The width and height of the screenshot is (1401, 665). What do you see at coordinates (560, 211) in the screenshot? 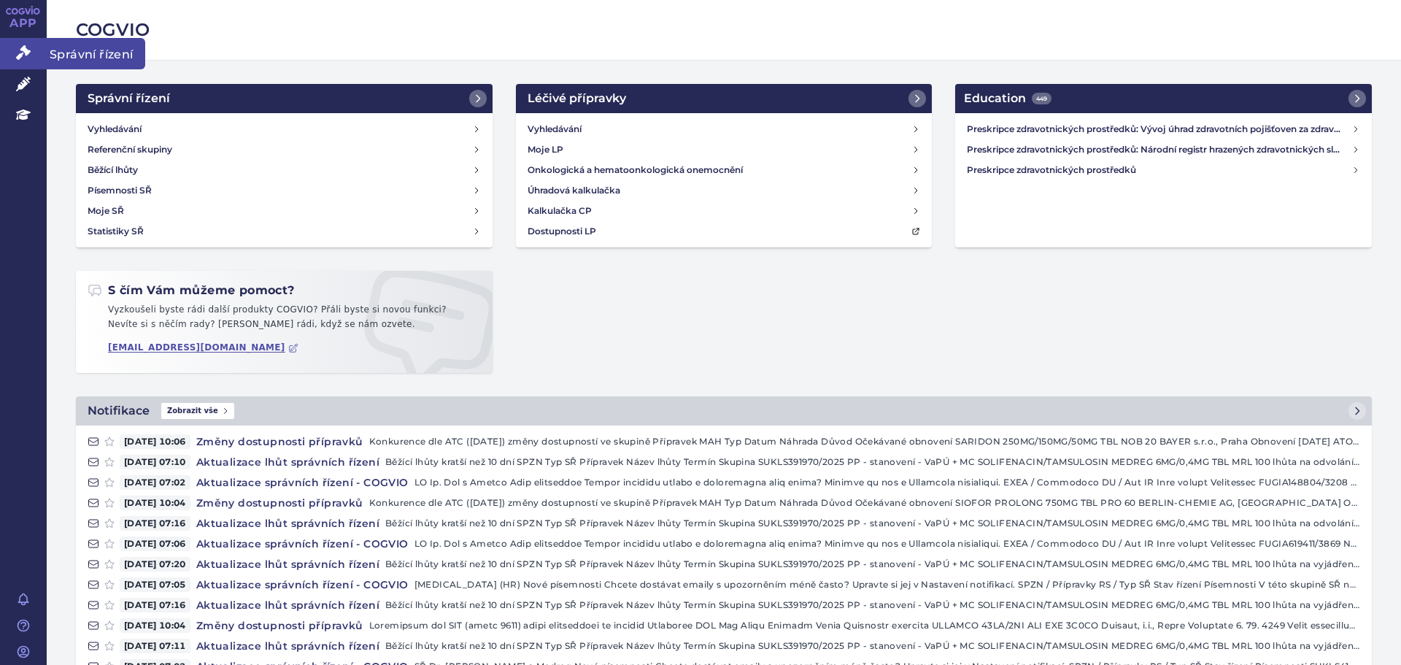
I see `h4: Kalkulačka CP` at bounding box center [560, 211].